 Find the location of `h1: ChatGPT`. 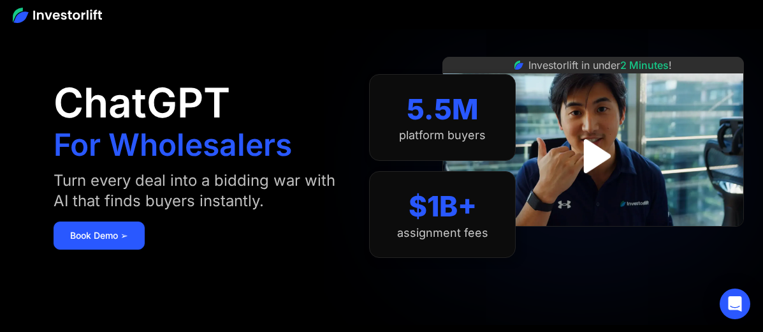

h1: ChatGPT is located at coordinates (142, 103).